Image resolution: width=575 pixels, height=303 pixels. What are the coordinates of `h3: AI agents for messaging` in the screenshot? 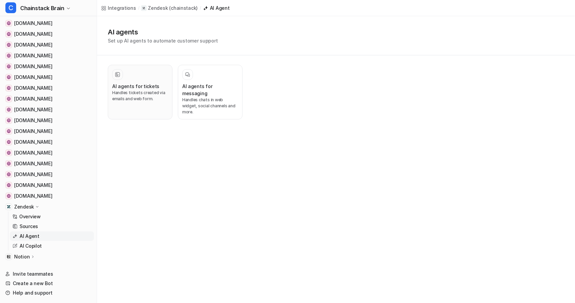 It's located at (210, 90).